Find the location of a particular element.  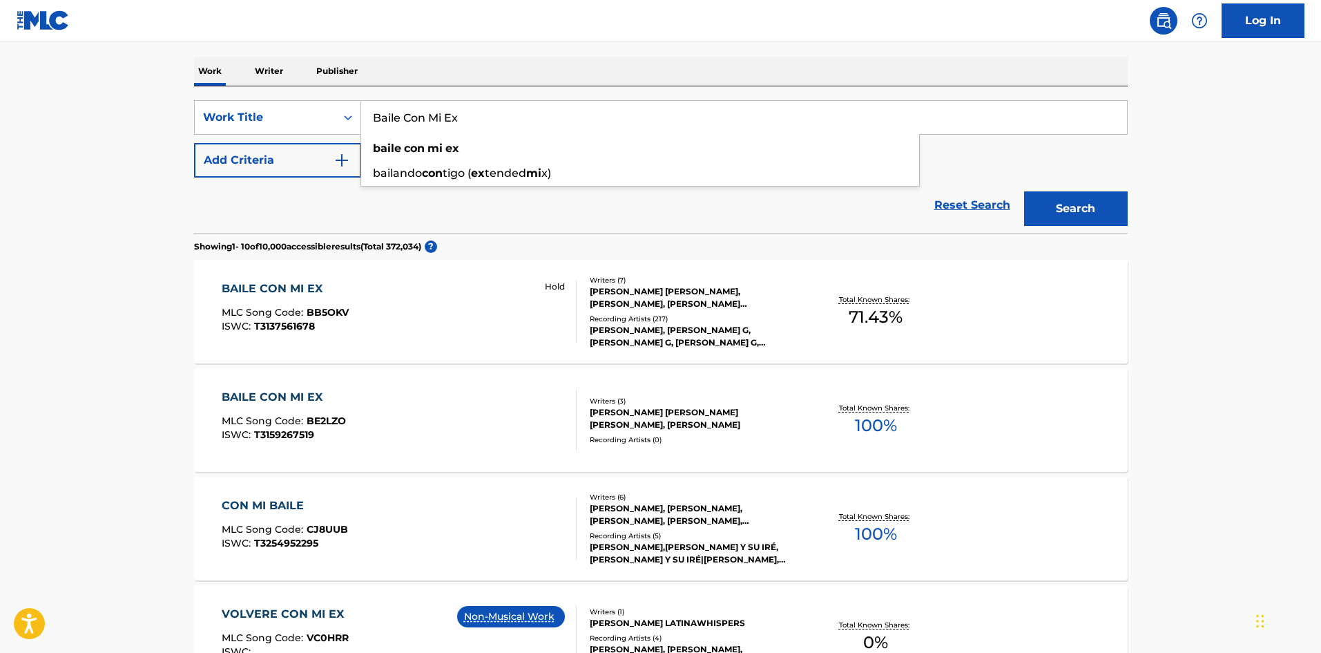

p: Writer is located at coordinates (269, 71).